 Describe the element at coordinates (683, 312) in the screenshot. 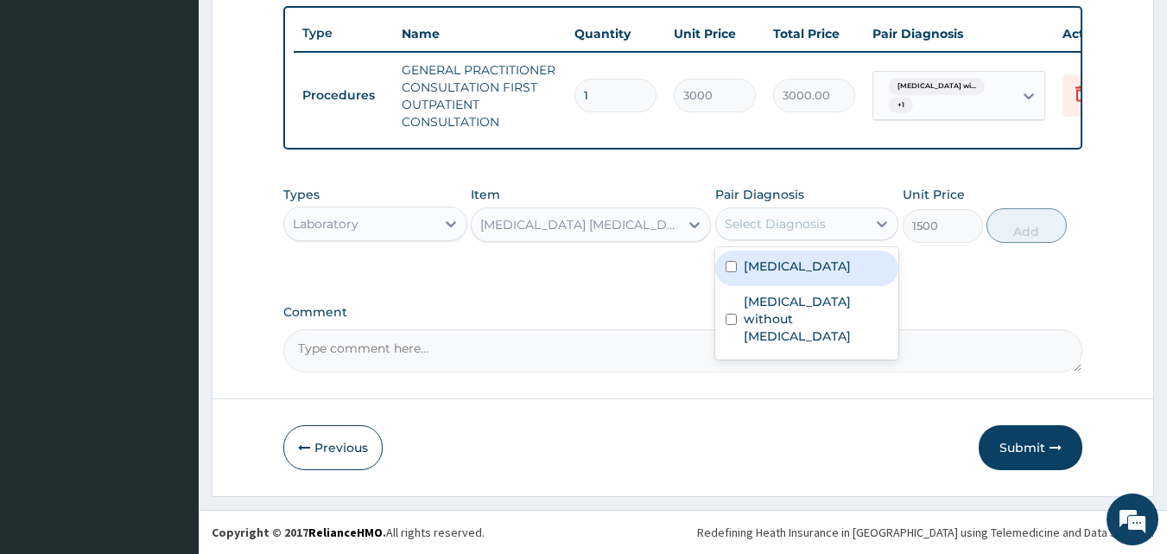

I see `label: Comment` at that location.